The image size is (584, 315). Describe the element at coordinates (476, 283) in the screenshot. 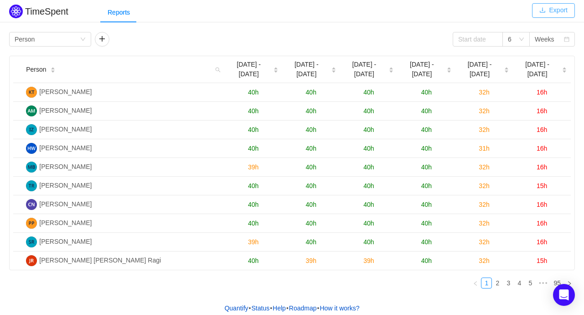

I see `li: Previous Page` at that location.